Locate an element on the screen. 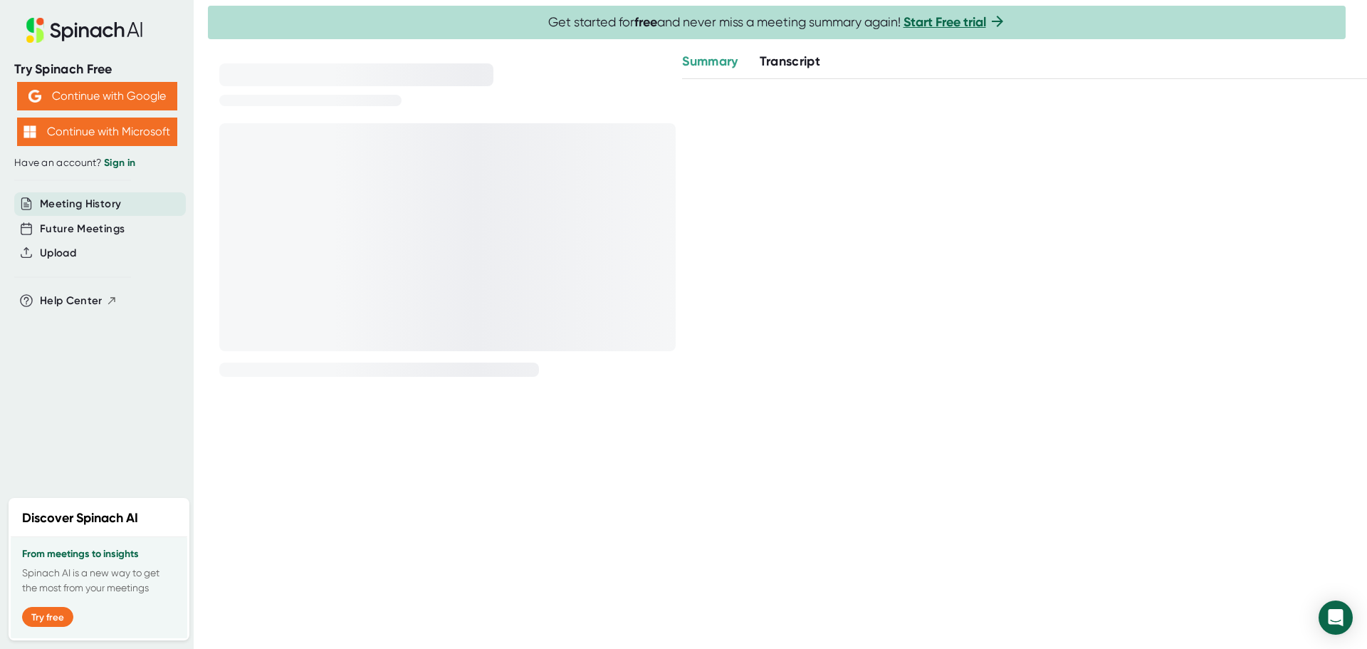  b: free is located at coordinates (646, 22).